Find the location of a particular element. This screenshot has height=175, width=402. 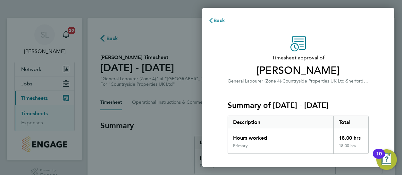

div: Summary of 04 - 10 Aug 2025 is located at coordinates (298, 134).